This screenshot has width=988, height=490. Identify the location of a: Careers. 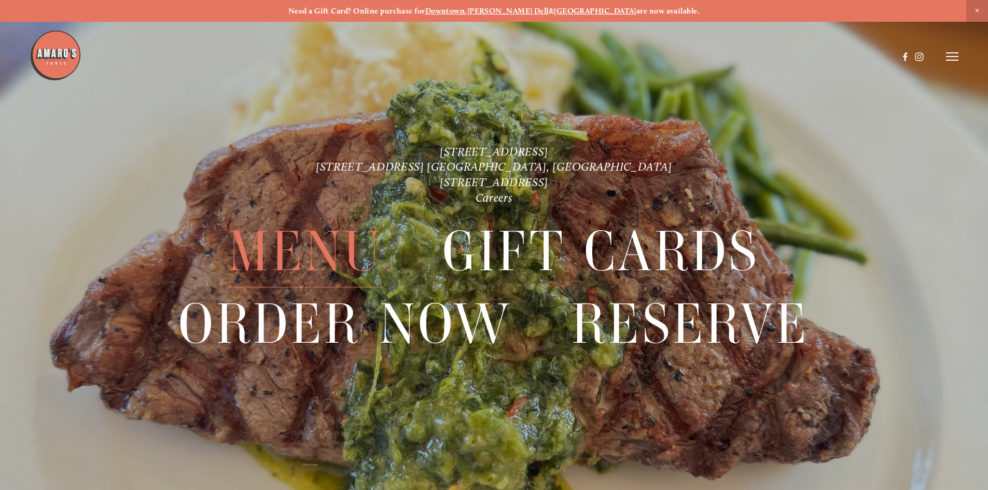
(494, 198).